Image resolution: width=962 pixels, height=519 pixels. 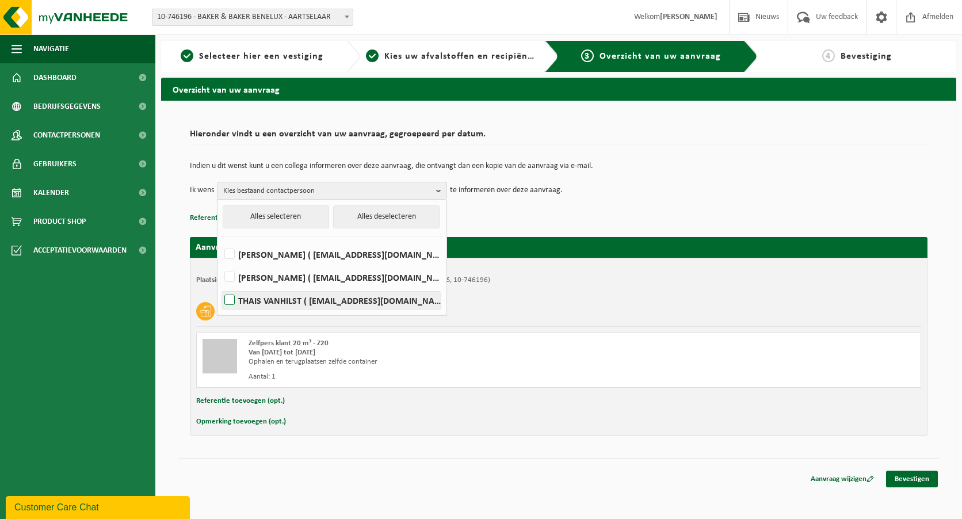 What do you see at coordinates (241, 422) in the screenshot?
I see `button: Opmerking toevoegen (opt.)` at bounding box center [241, 422].